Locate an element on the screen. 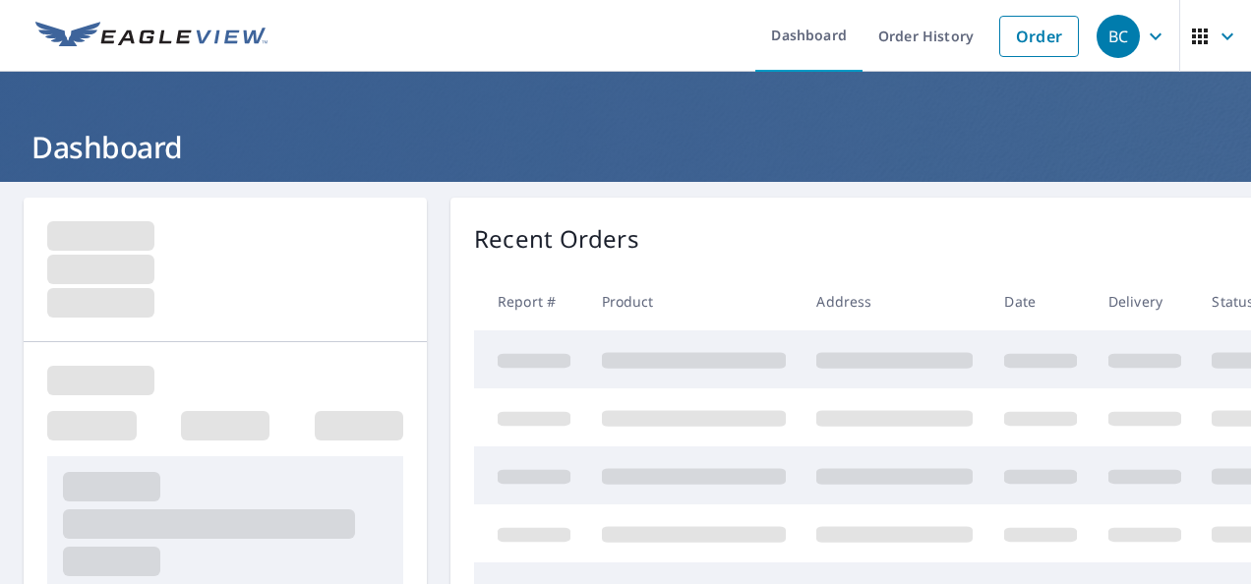 The image size is (1251, 584). th: Address is located at coordinates (894, 301).